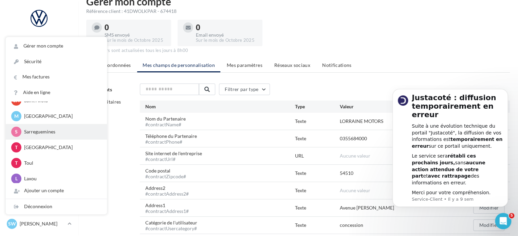 This screenshot has width=518, height=236. Describe the element at coordinates (75, 108) in the screenshot. I see `div: Merci pour votre compréhension.` at that location.